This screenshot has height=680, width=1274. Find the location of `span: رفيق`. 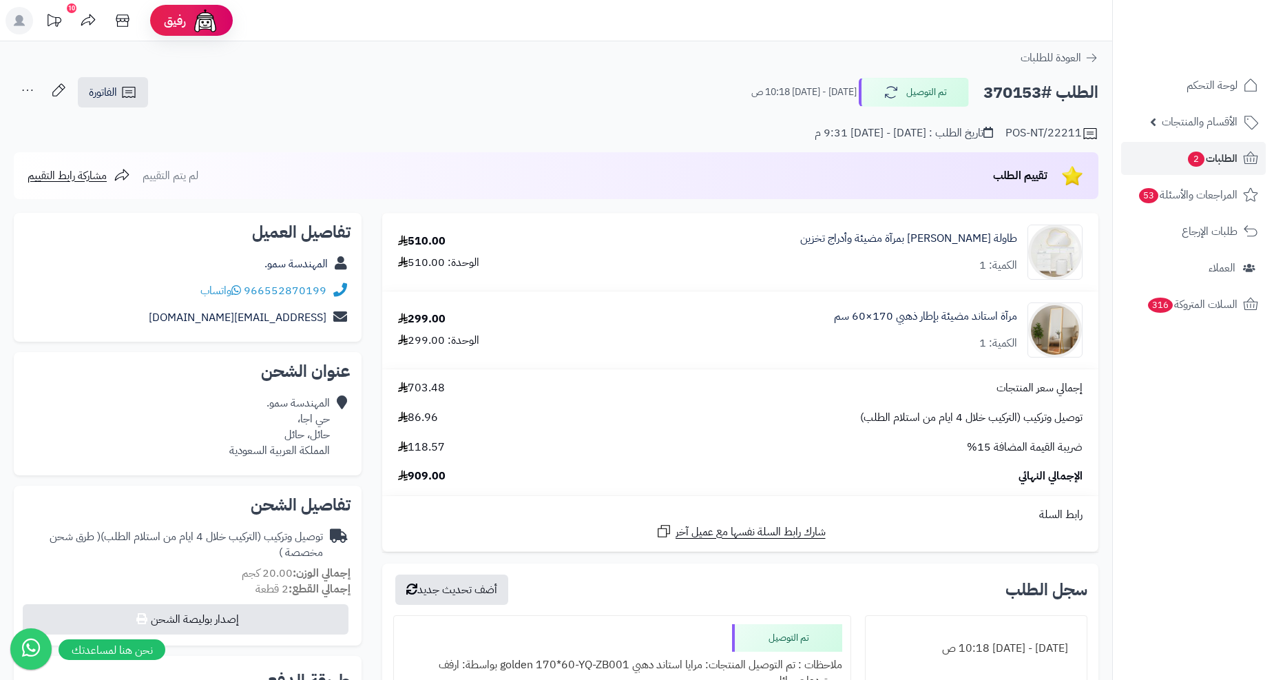

span: رفيق is located at coordinates (175, 21).